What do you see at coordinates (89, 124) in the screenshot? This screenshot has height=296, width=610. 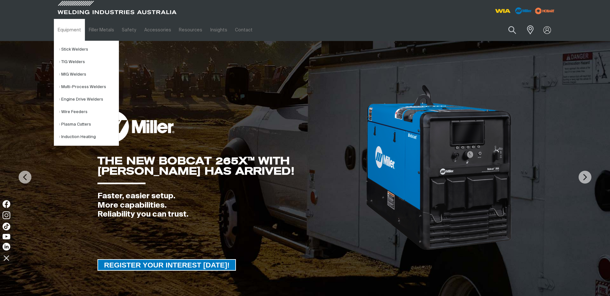 I see `a: Plasma Cutters` at bounding box center [89, 124].